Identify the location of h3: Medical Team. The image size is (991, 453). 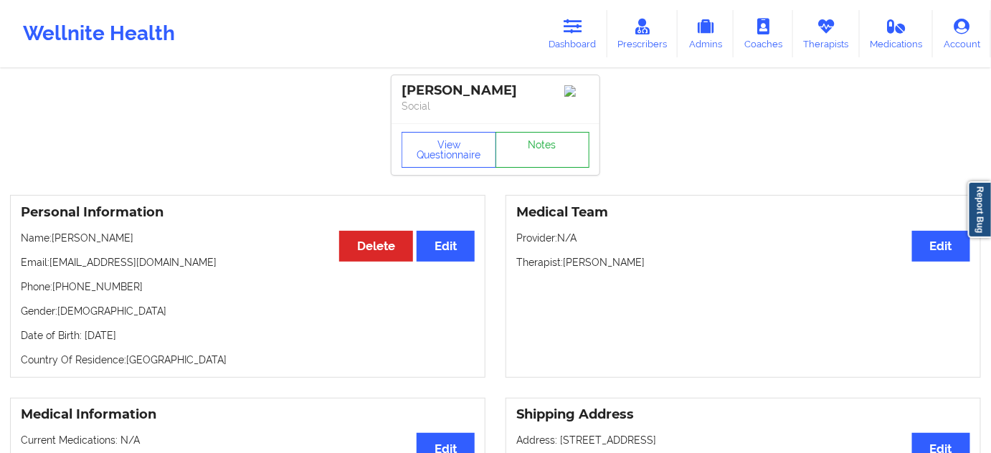
(743, 212).